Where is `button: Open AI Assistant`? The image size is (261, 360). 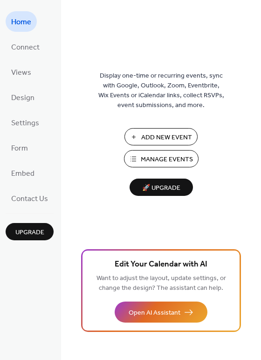 button: Open AI Assistant is located at coordinates (161, 311).